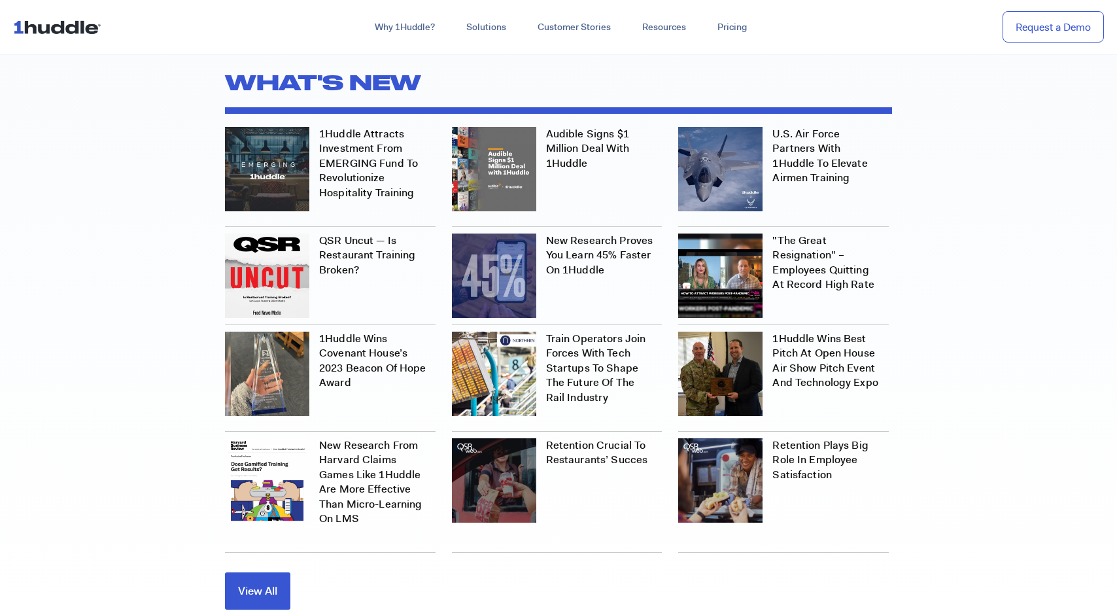 This screenshot has width=1117, height=611. I want to click on h2: What's new, so click(558, 82).